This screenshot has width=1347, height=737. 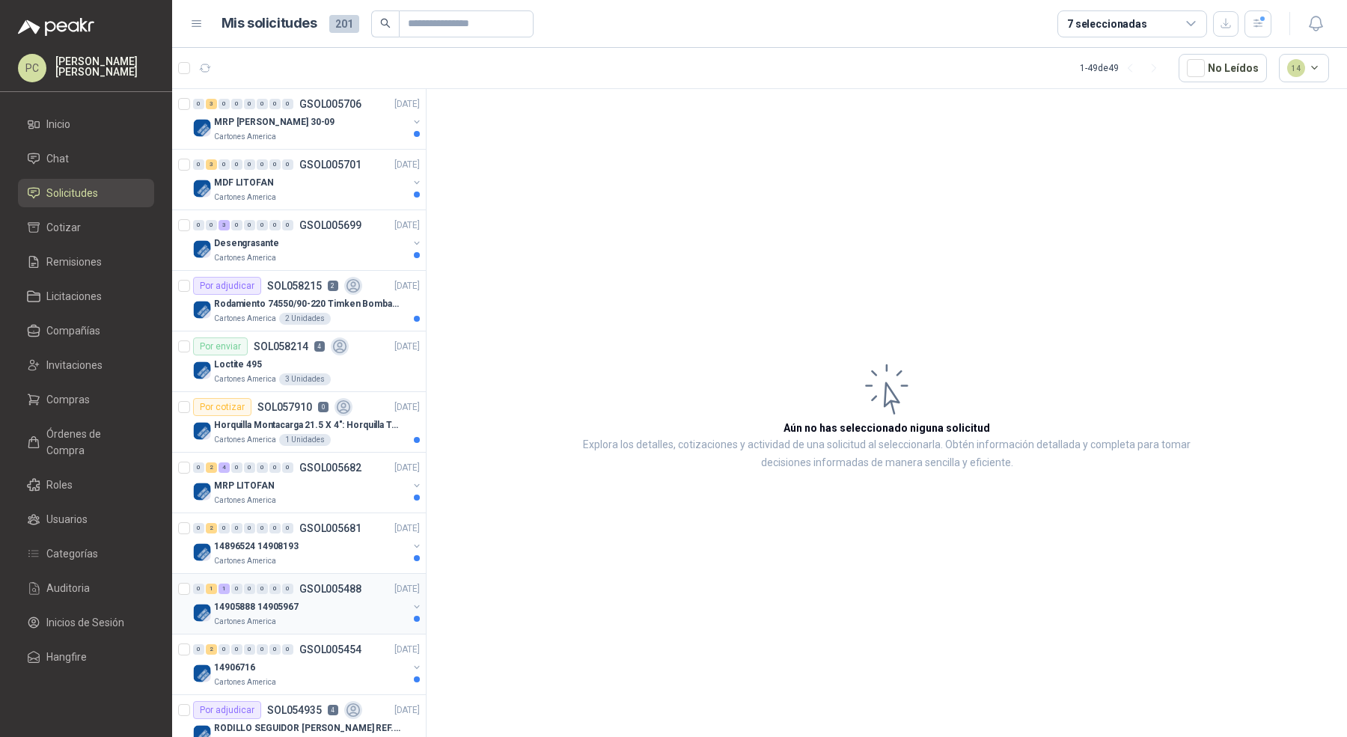 I want to click on div: 7 seleccionadas, so click(x=1107, y=24).